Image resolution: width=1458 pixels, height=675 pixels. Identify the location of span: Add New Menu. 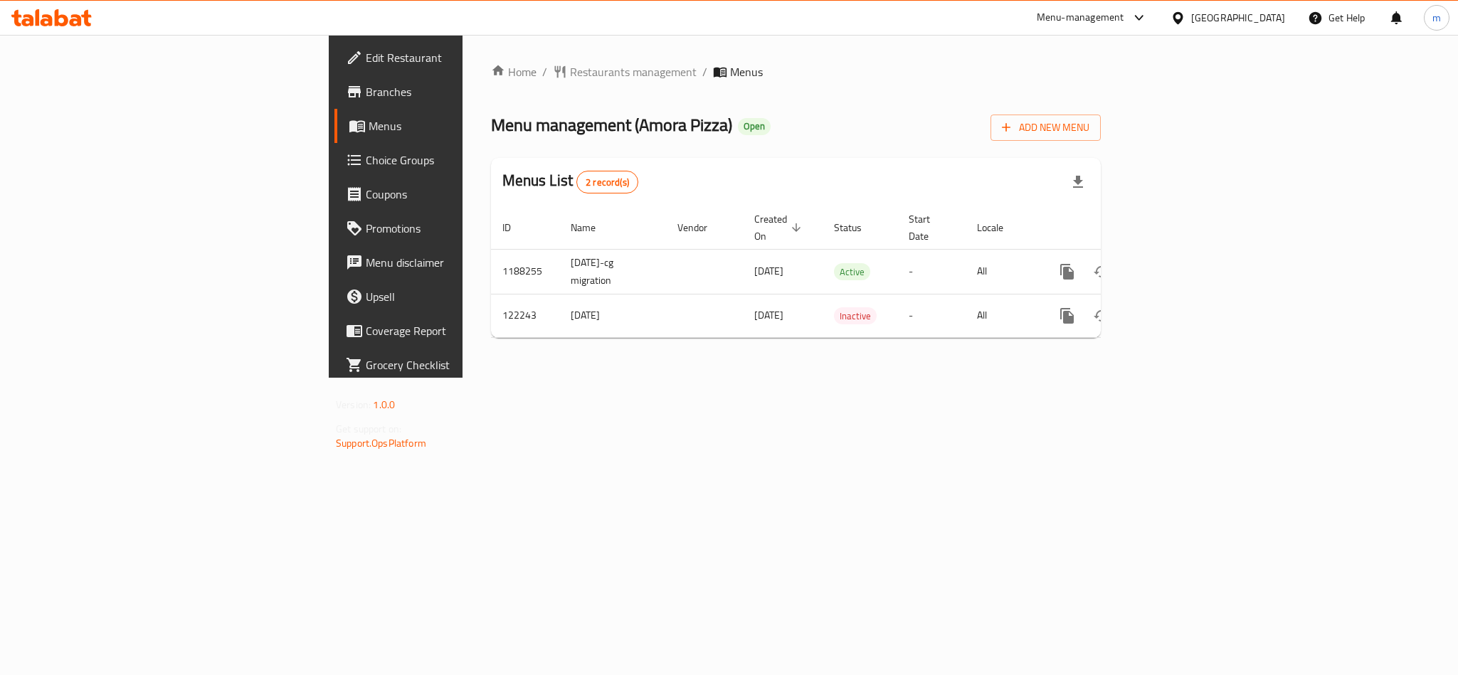
(1046, 127).